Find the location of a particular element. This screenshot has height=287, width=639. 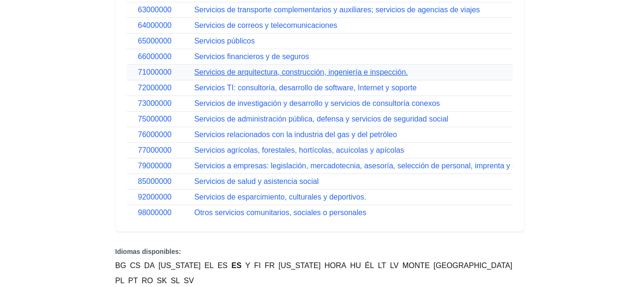

font: RO is located at coordinates (147, 280).